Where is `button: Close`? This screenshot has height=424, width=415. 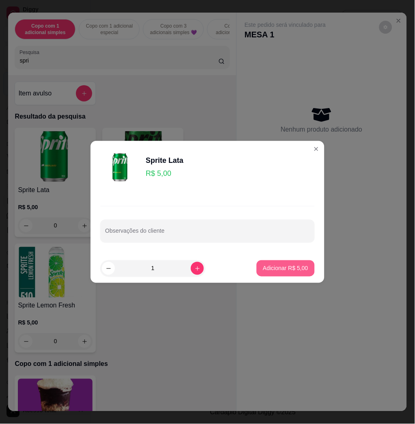 button: Close is located at coordinates (316, 149).